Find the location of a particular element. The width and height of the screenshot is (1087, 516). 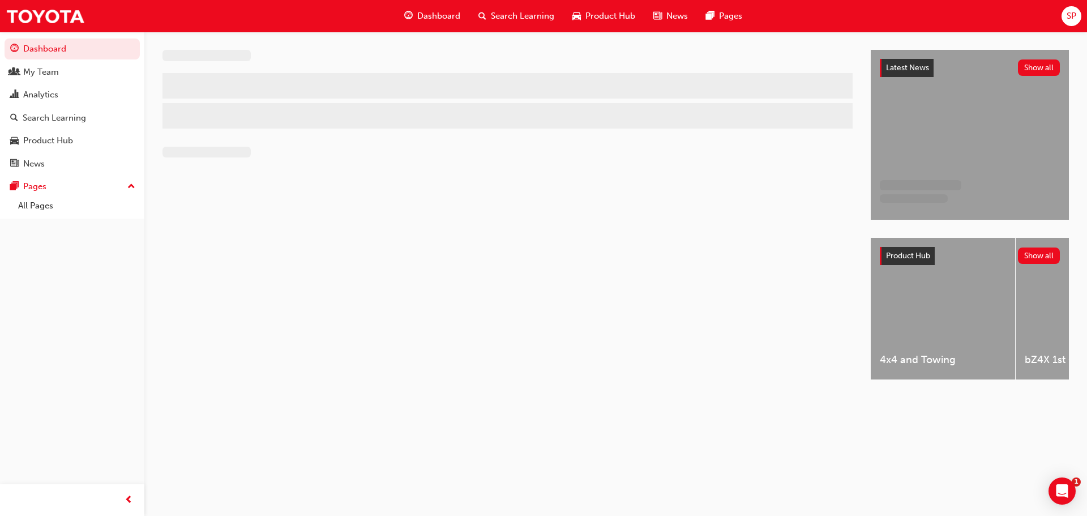

span: Dashboard is located at coordinates (439, 16).